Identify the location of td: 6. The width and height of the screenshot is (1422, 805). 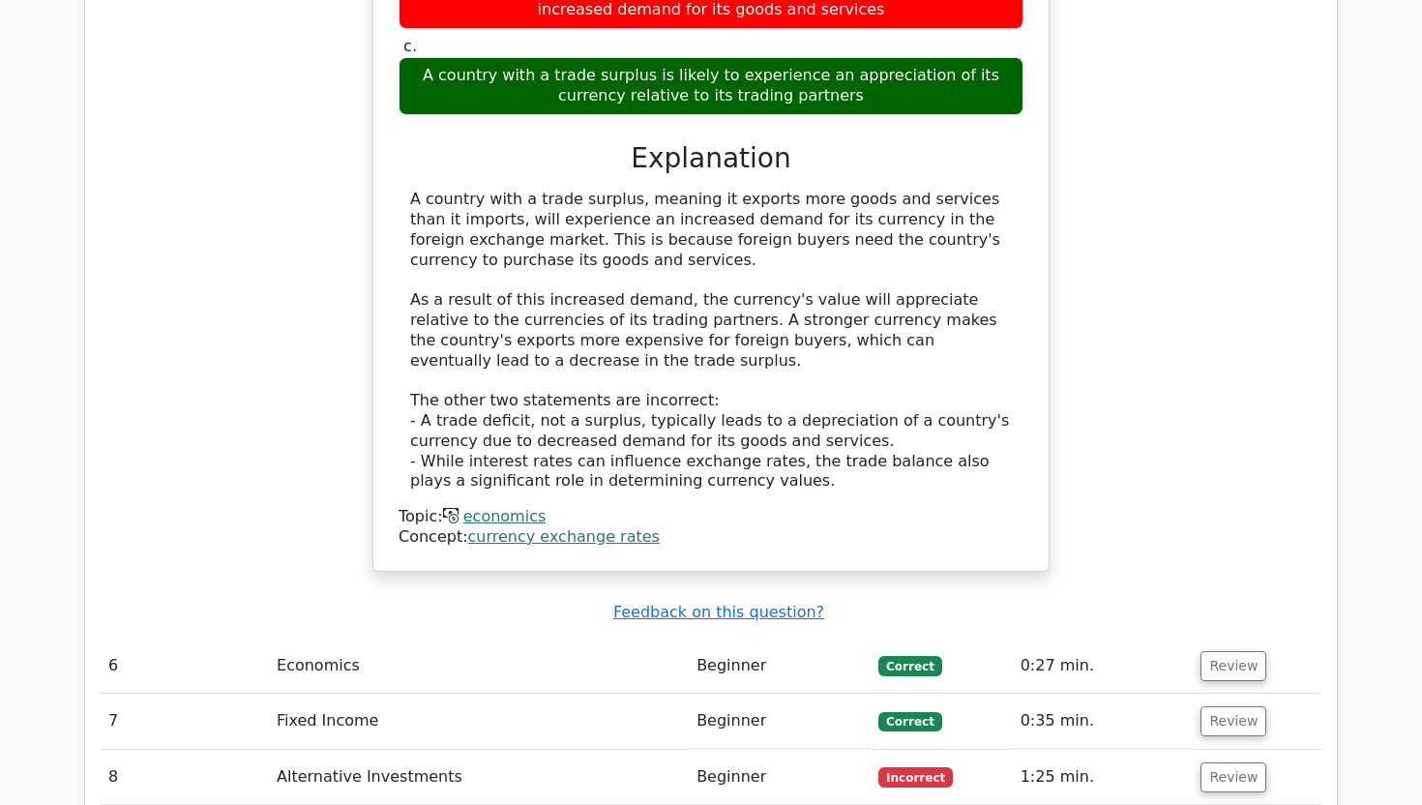
(185, 665).